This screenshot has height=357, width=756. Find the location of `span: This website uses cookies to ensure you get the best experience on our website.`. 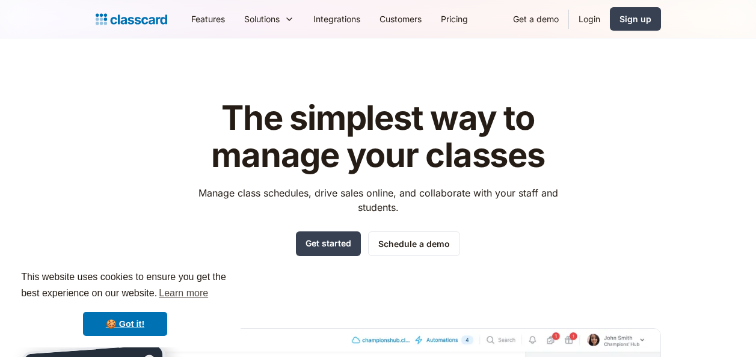

span: This website uses cookies to ensure you get the best experience on our website. is located at coordinates (125, 286).